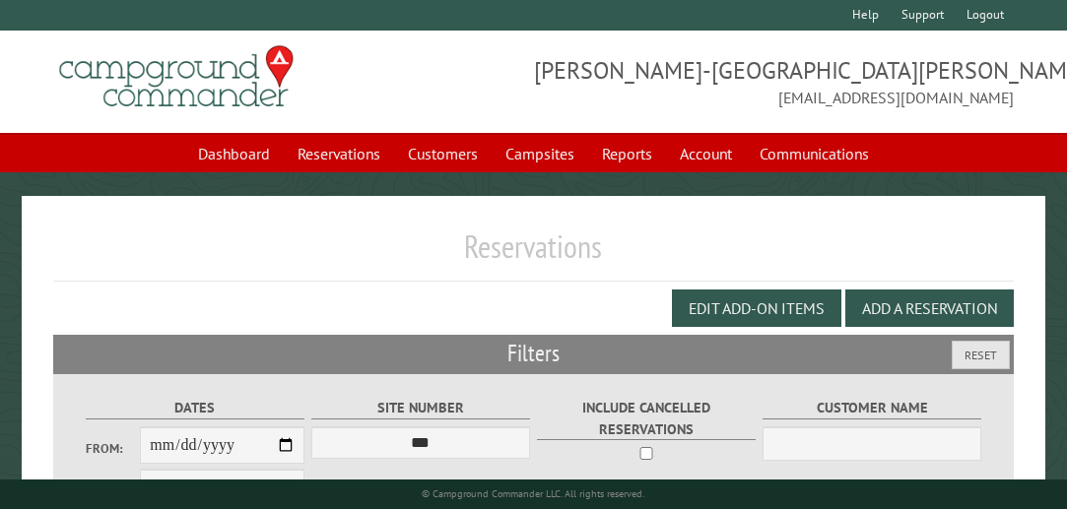 Image resolution: width=1067 pixels, height=509 pixels. I want to click on label: Include Cancelled Reservations, so click(646, 419).